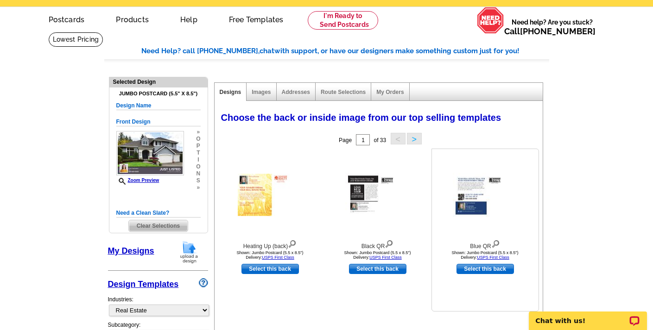 The height and width of the screenshot is (330, 653). Describe the element at coordinates (390, 92) in the screenshot. I see `a: My Orders` at that location.